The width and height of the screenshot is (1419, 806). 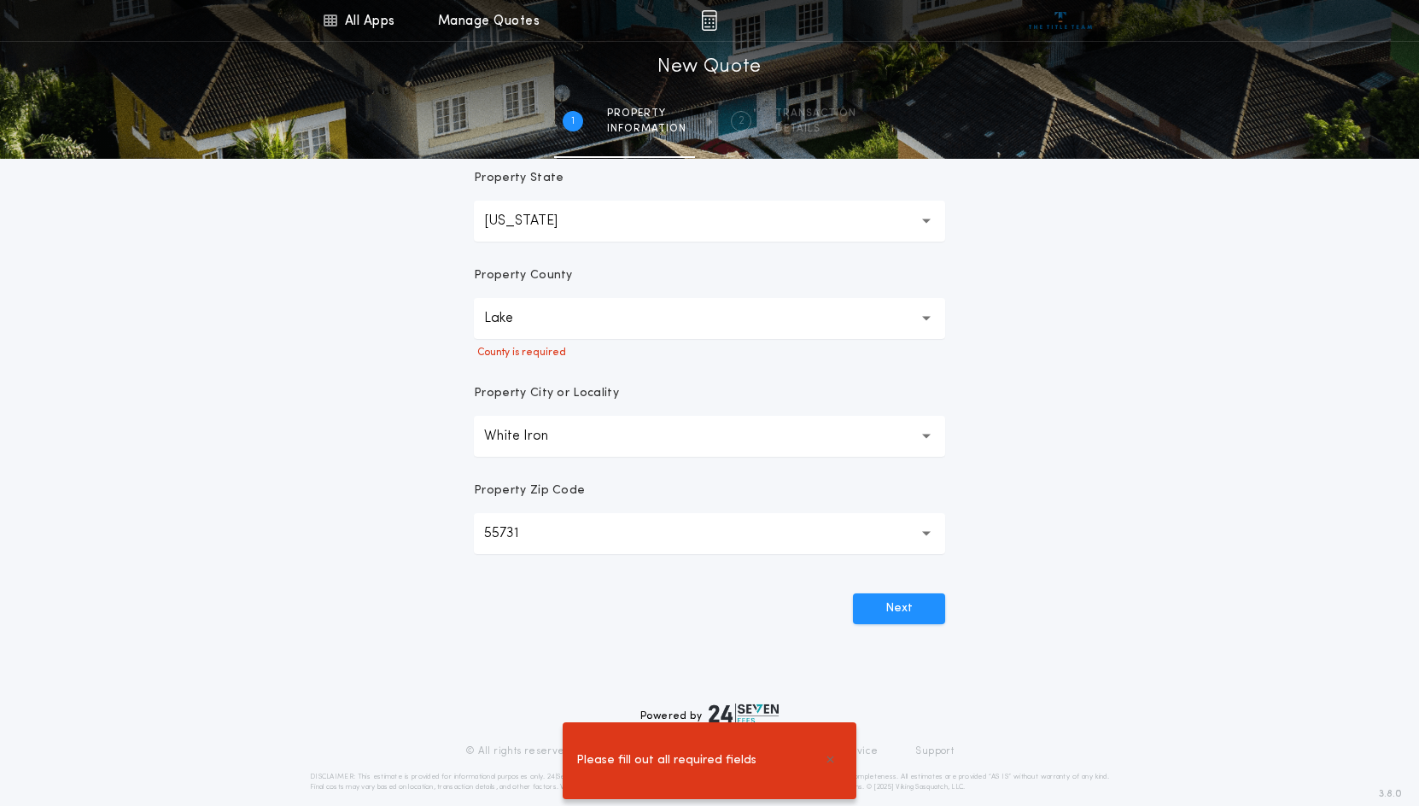 I want to click on p: Property City or Locality, so click(x=547, y=394).